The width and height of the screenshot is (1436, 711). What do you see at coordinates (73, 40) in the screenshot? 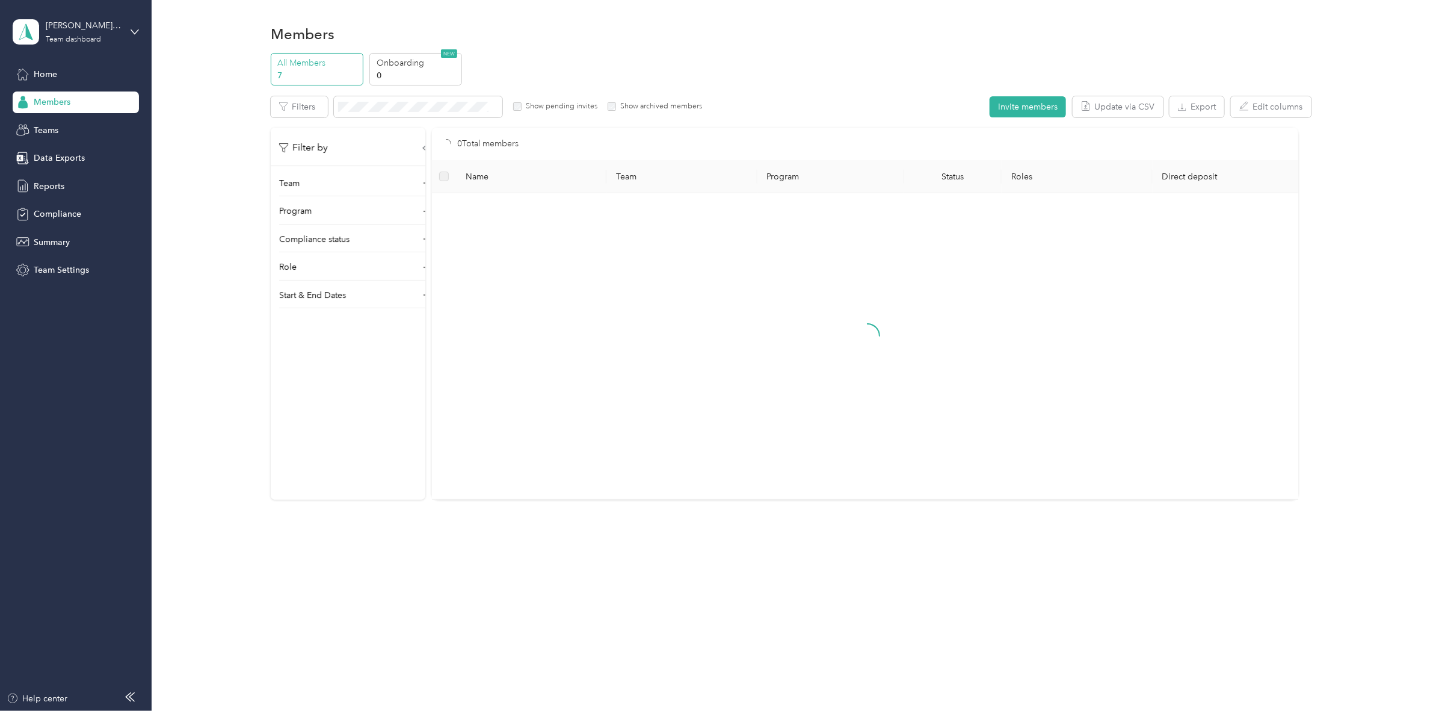
I see `div: Team dashboard` at bounding box center [73, 40].